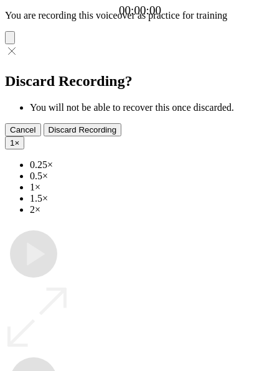 This screenshot has width=280, height=371. Describe the element at coordinates (152, 187) in the screenshot. I see `li: 1×` at that location.